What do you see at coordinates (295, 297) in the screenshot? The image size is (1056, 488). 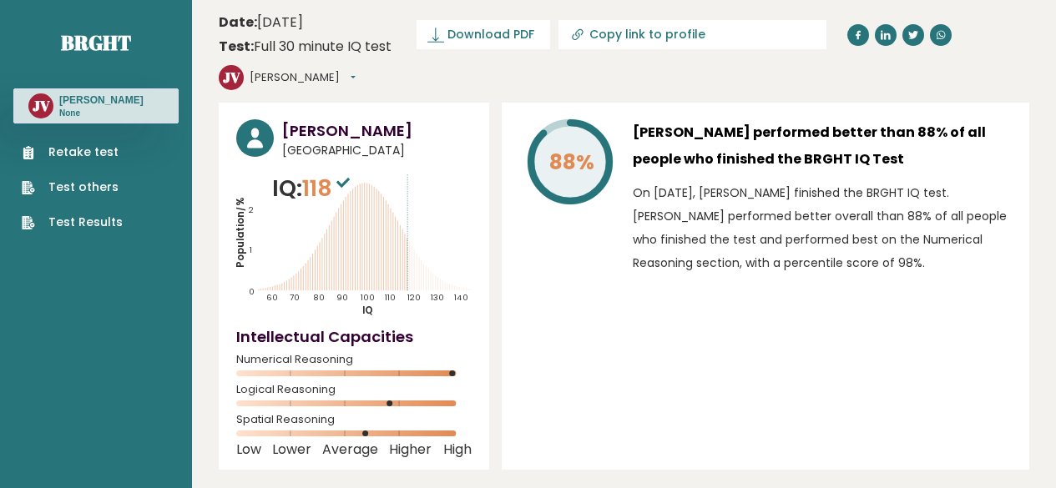 I see `tspan: 70` at bounding box center [295, 297].